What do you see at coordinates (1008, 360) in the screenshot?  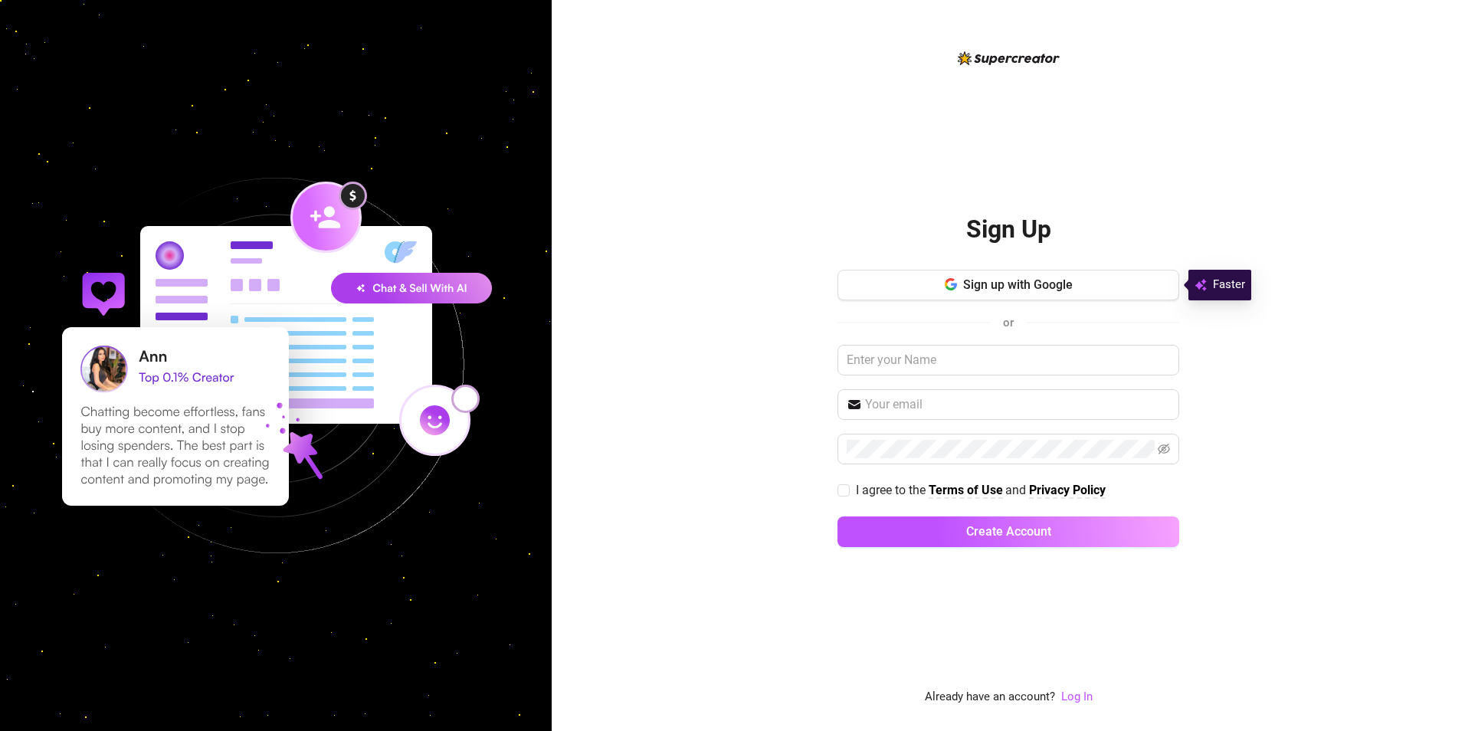 I see `input: Enter your Name` at bounding box center [1008, 360].